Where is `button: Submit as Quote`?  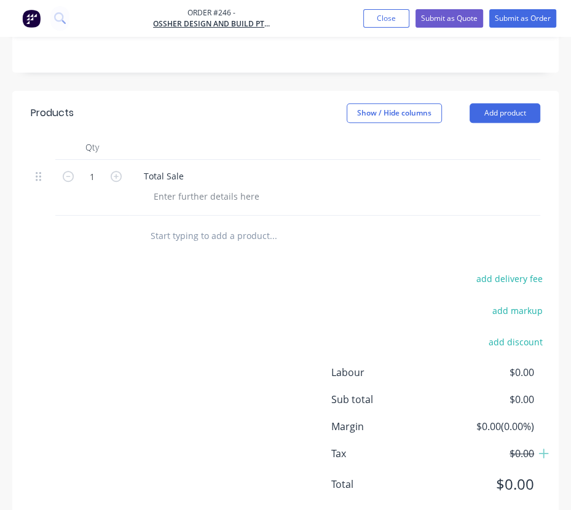 button: Submit as Quote is located at coordinates (449, 18).